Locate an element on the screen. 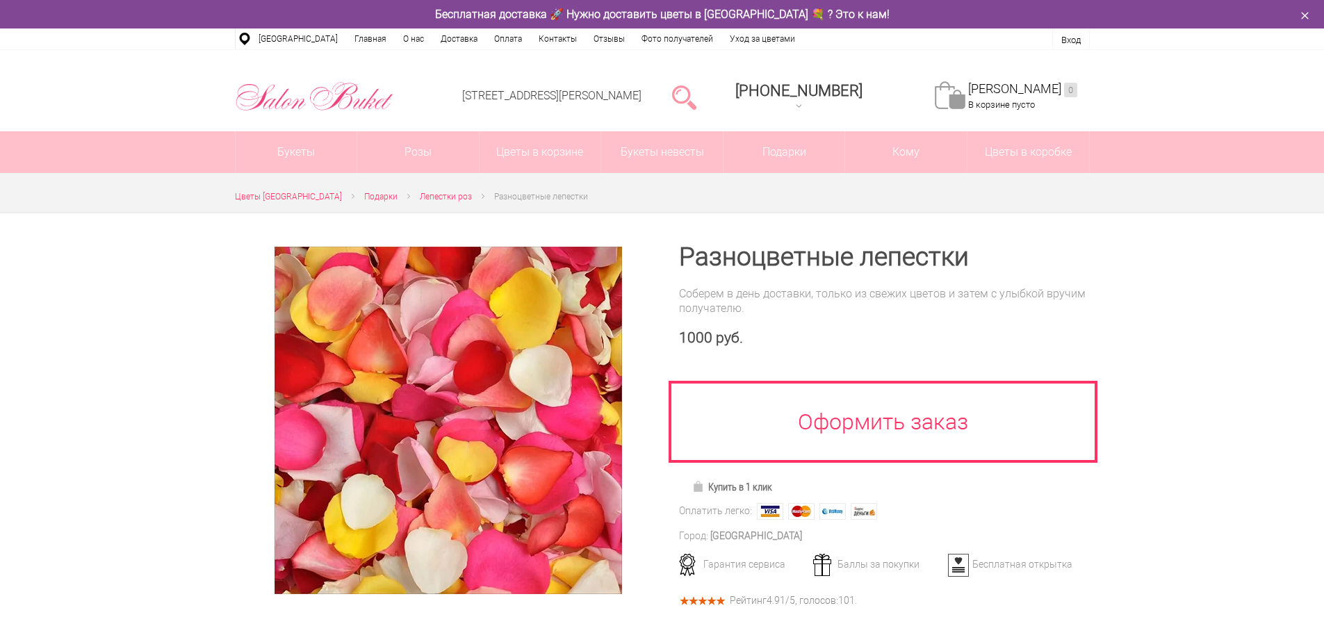 The image size is (1324, 633). a: Контакты is located at coordinates (557, 39).